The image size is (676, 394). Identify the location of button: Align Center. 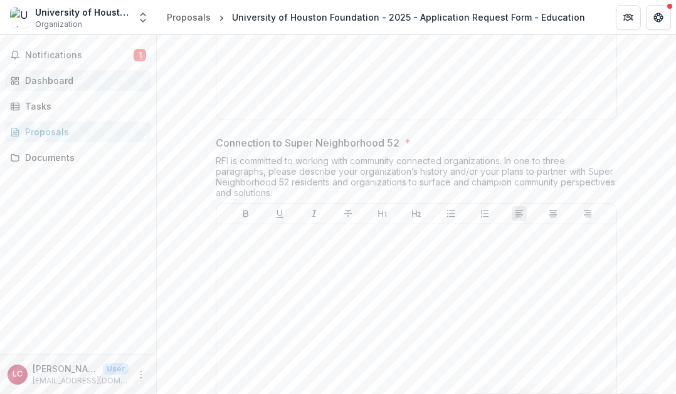
(553, 214).